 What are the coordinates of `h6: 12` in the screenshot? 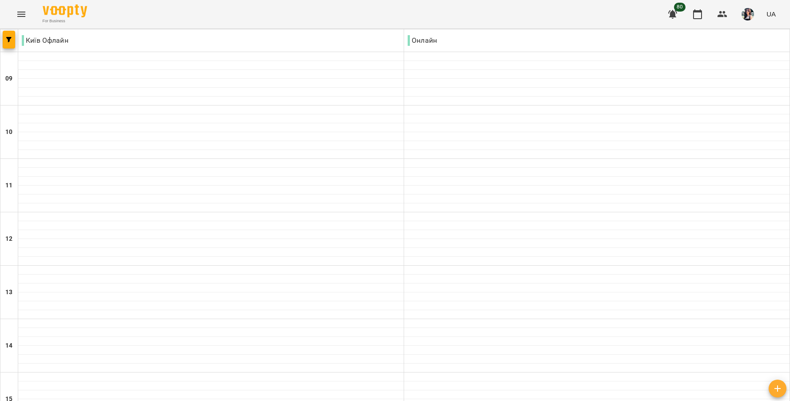 It's located at (9, 239).